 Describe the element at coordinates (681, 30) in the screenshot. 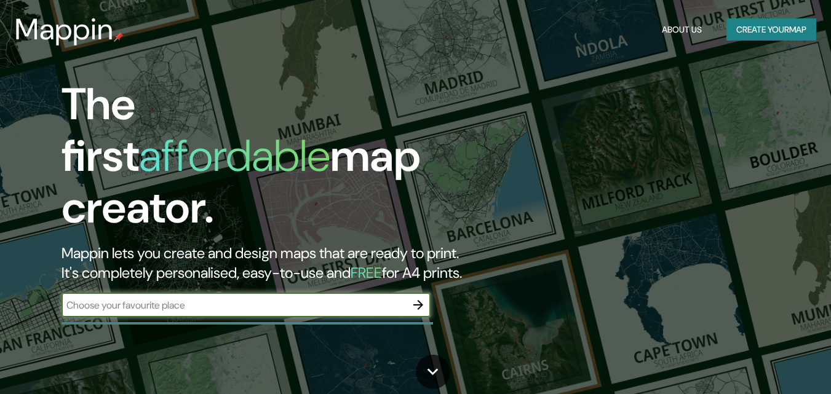

I see `button: About Us` at that location.